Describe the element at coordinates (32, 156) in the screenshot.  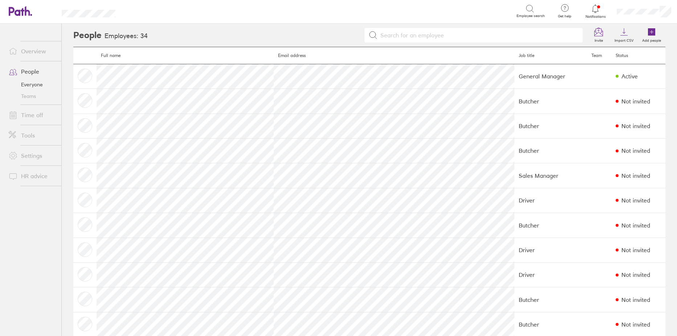
I see `a: Settings` at that location.